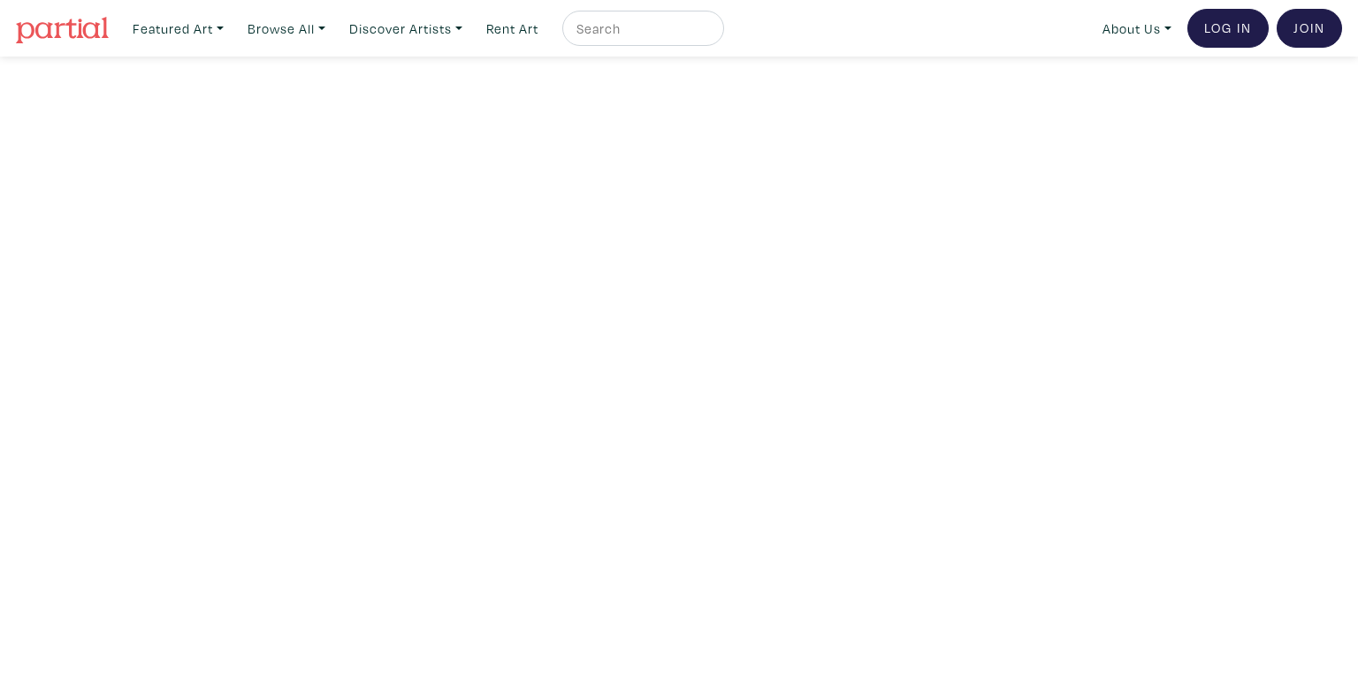  I want to click on a: Discover Artists, so click(406, 28).